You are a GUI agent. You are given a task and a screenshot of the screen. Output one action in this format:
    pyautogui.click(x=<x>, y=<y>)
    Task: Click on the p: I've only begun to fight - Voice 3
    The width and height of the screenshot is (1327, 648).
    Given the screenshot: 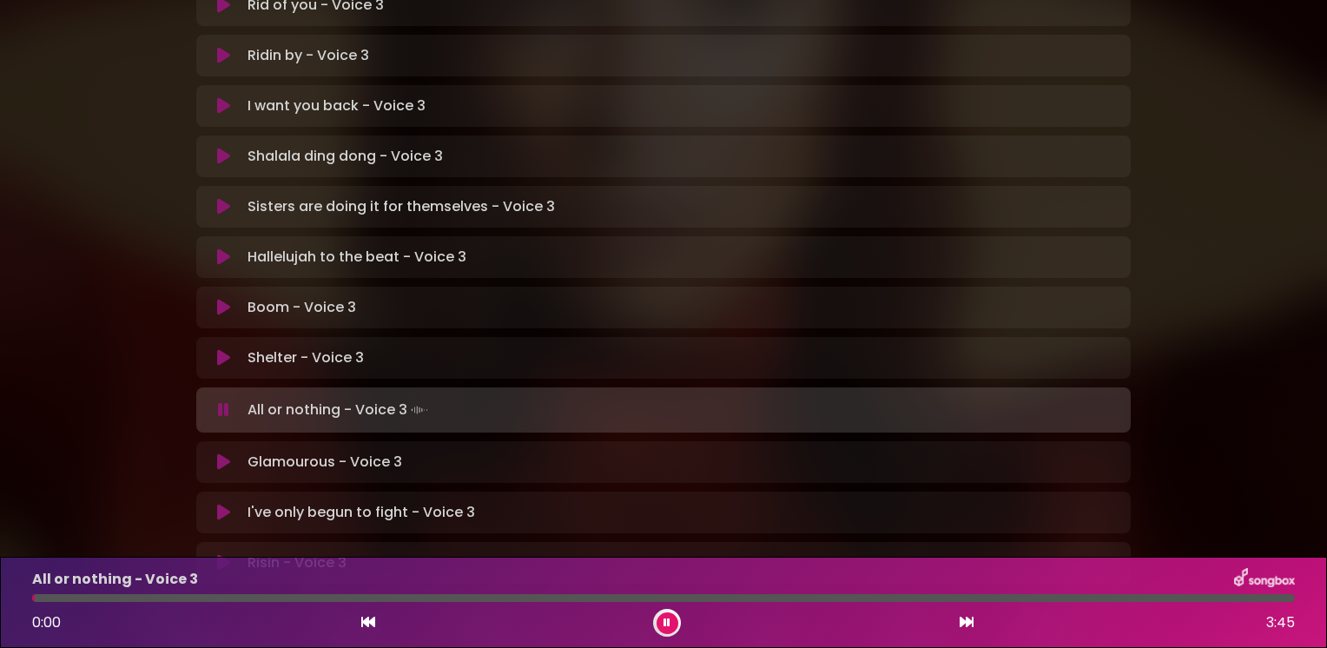 What is the action you would take?
    pyautogui.click(x=361, y=512)
    